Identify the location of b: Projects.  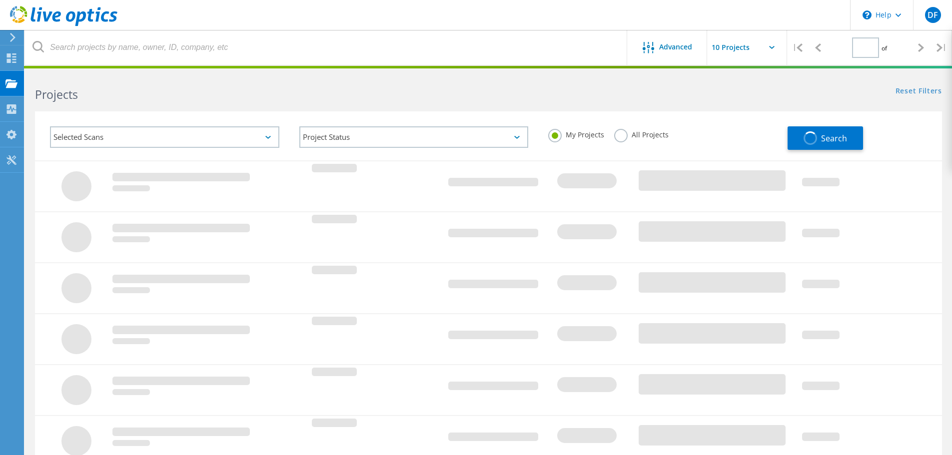
(56, 94).